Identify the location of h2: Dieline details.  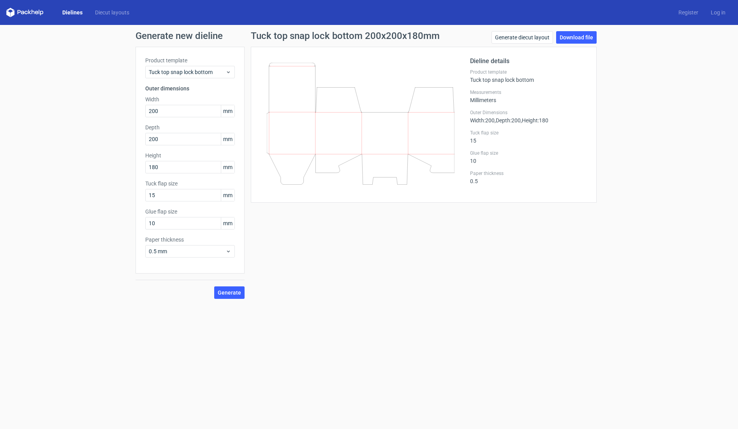
(529, 61).